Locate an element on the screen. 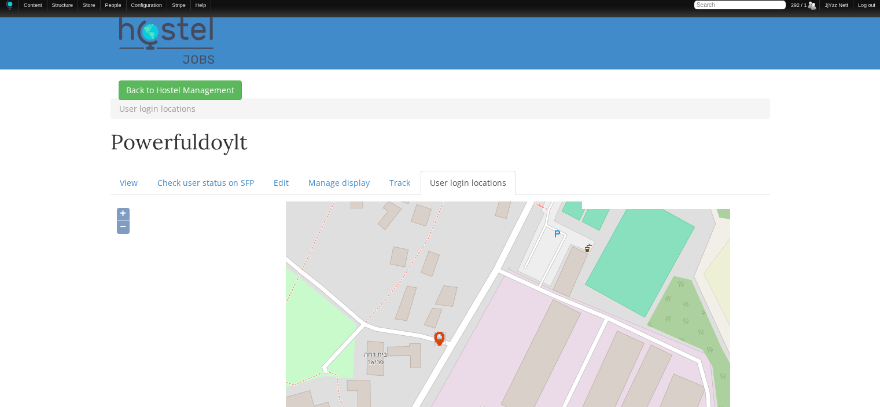  a: Manage display is located at coordinates (339, 183).